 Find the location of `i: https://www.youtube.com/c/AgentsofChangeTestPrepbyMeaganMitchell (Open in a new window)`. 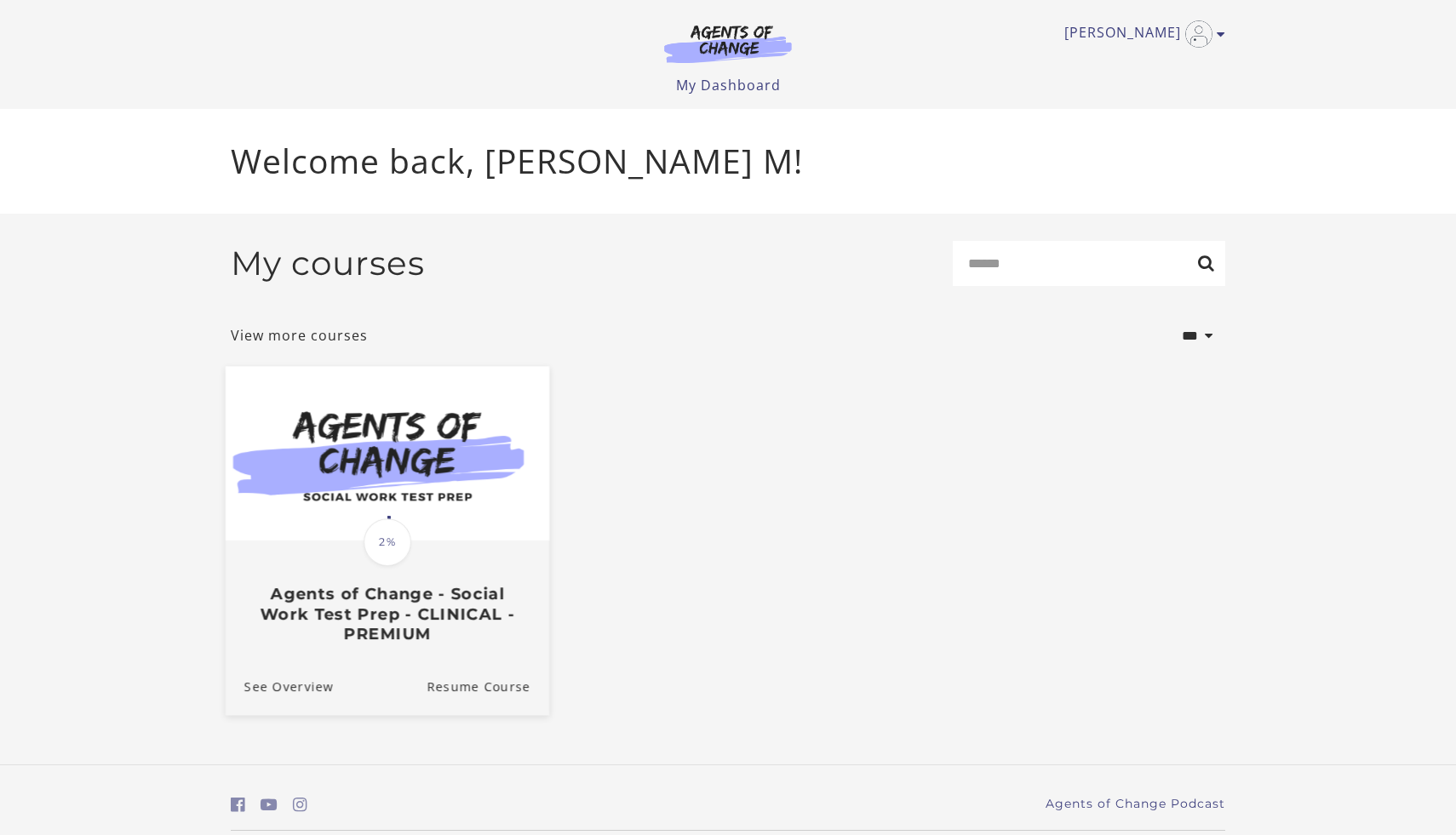

i: https://www.youtube.com/c/AgentsofChangeTestPrepbyMeaganMitchell (Open in a new window) is located at coordinates (269, 805).